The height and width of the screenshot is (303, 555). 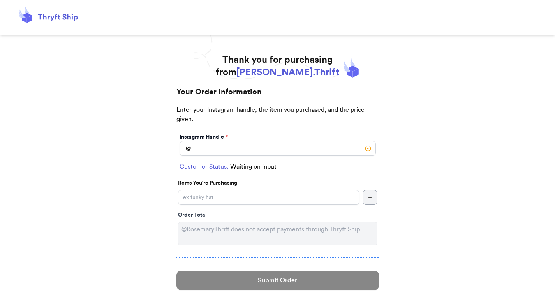 I want to click on h2: Your Order Information, so click(x=278, y=96).